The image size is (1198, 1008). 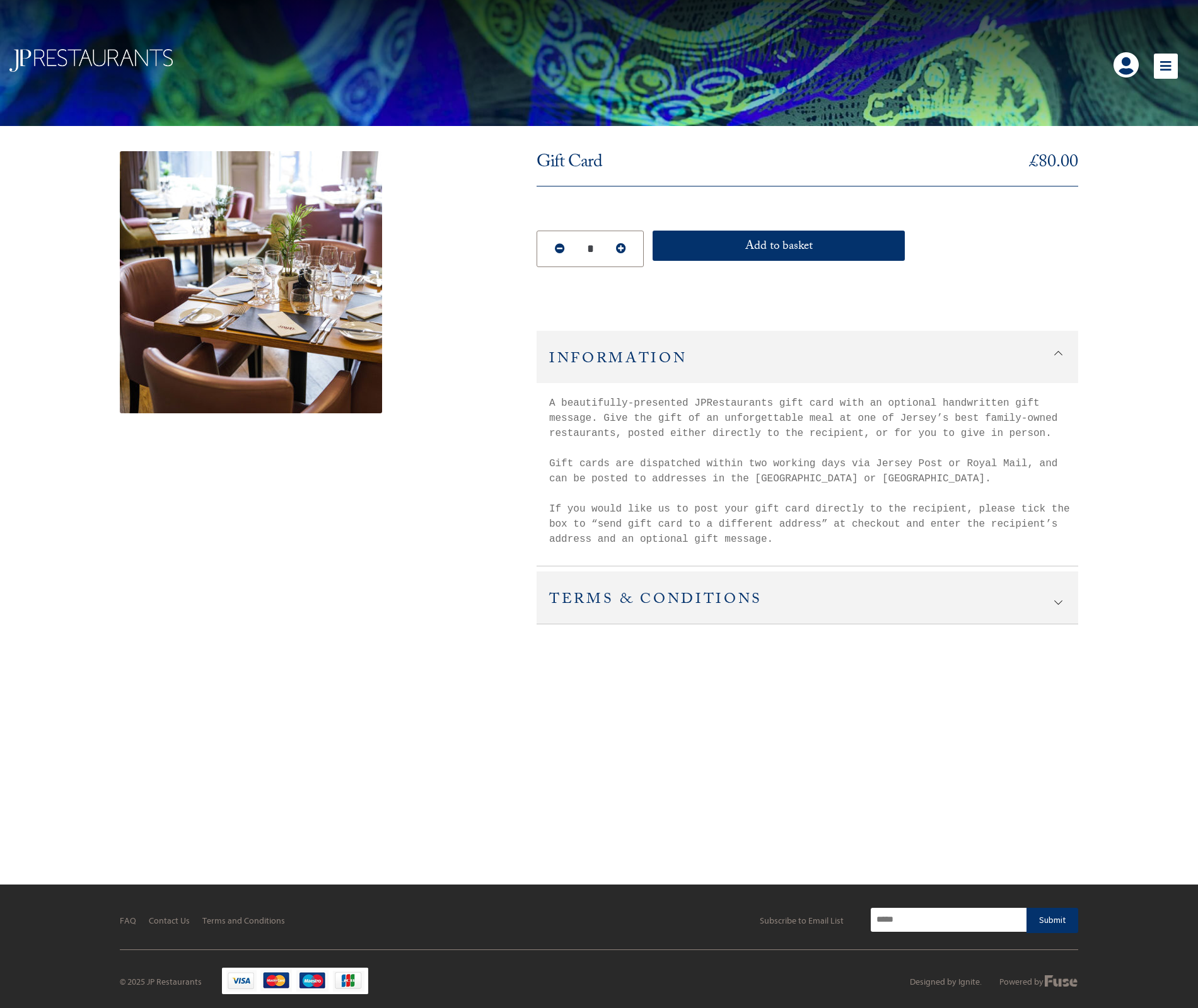 I want to click on h2: Information, so click(x=807, y=357).